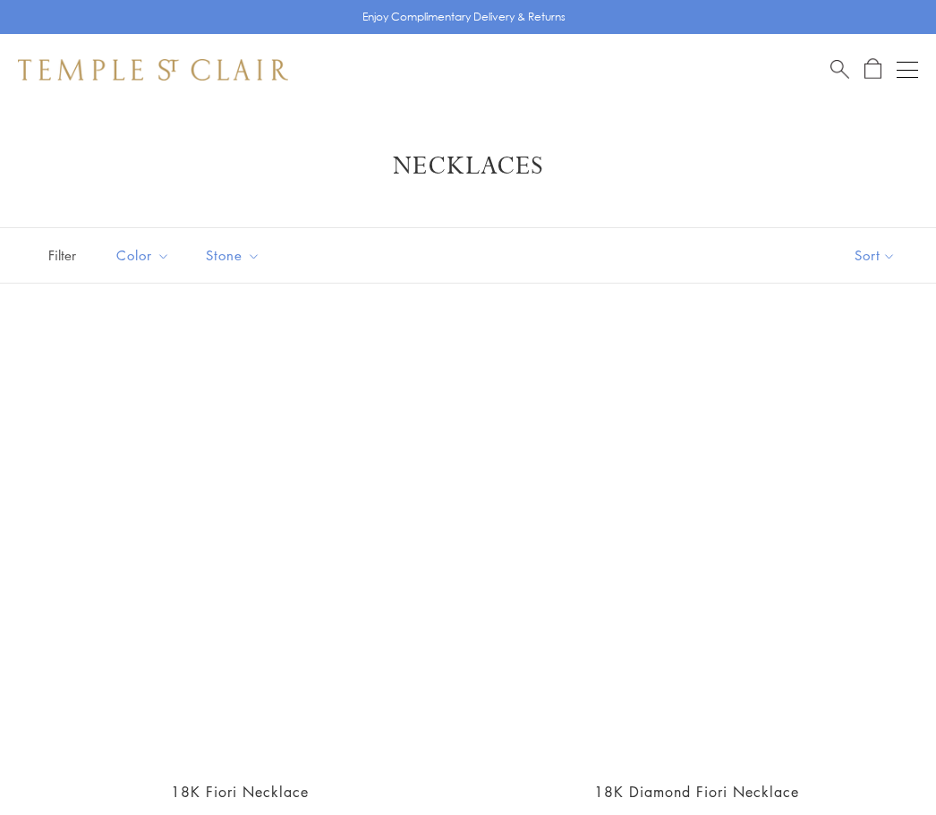 The image size is (936, 815). What do you see at coordinates (907, 70) in the screenshot?
I see `button: Open navigation` at bounding box center [907, 70].